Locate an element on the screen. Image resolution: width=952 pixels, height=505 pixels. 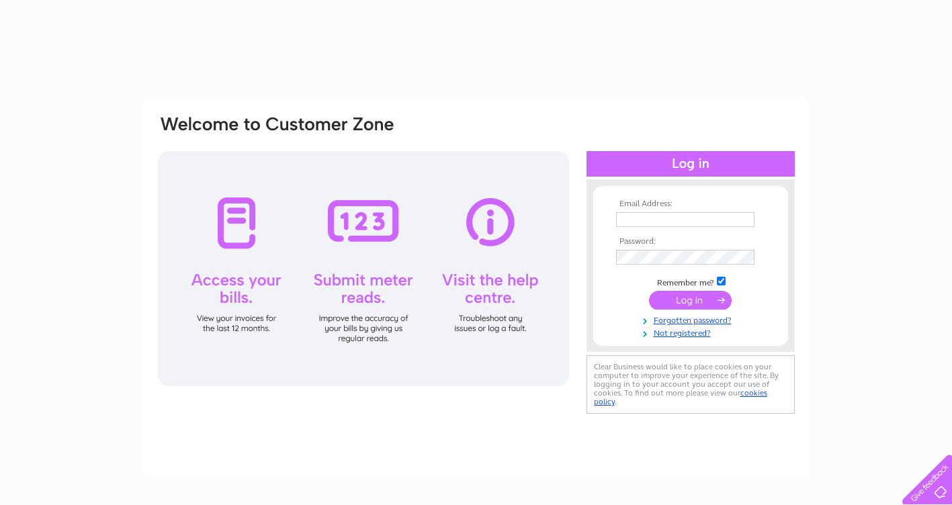
a: Forgotten password? is located at coordinates (692, 319).